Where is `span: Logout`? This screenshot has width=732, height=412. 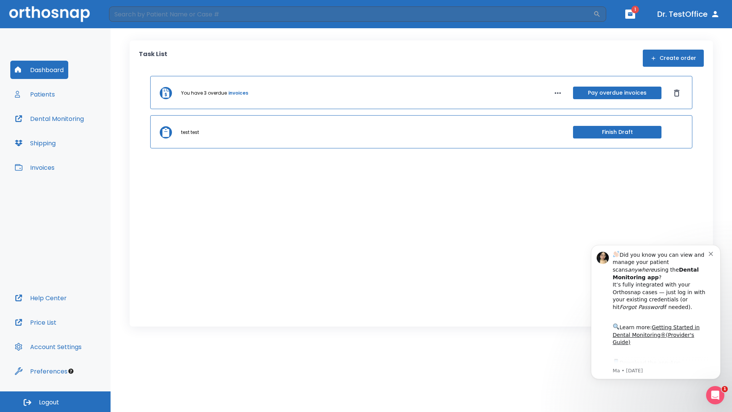
span: Logout is located at coordinates (49, 402).